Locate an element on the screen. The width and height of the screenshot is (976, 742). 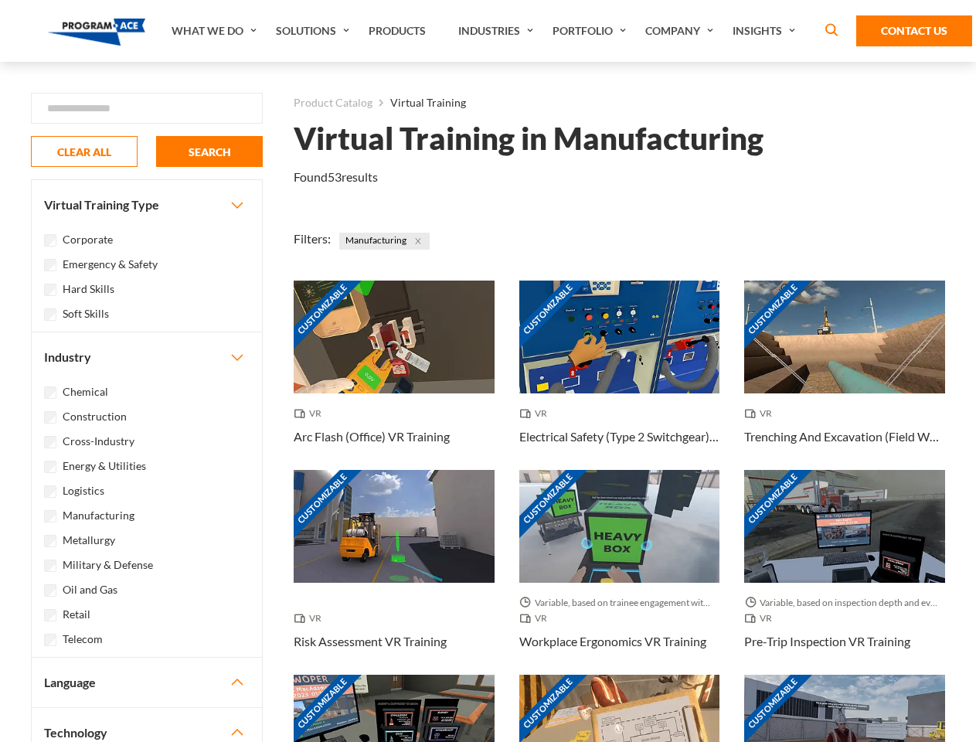
li: Virtual Training is located at coordinates (419, 103).